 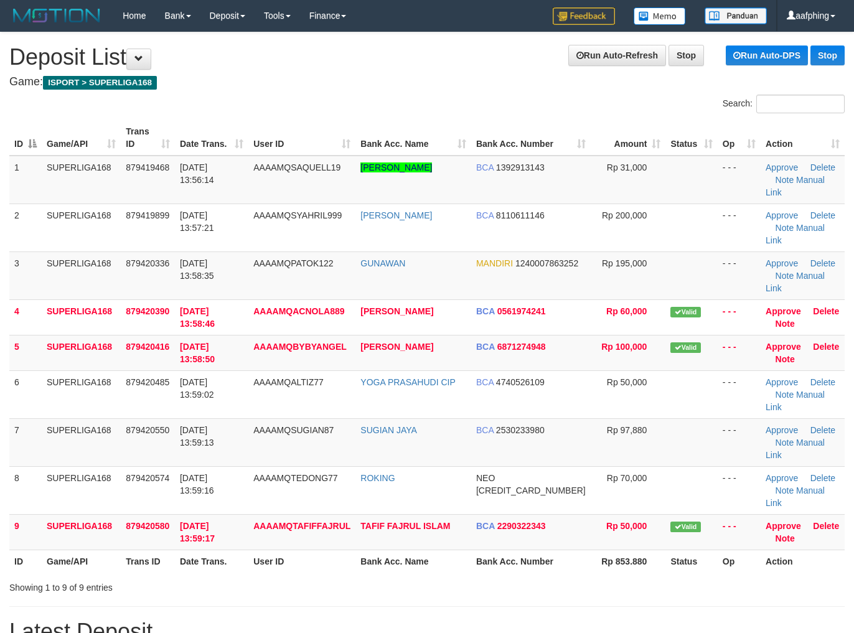 I want to click on label: Search:, so click(x=784, y=104).